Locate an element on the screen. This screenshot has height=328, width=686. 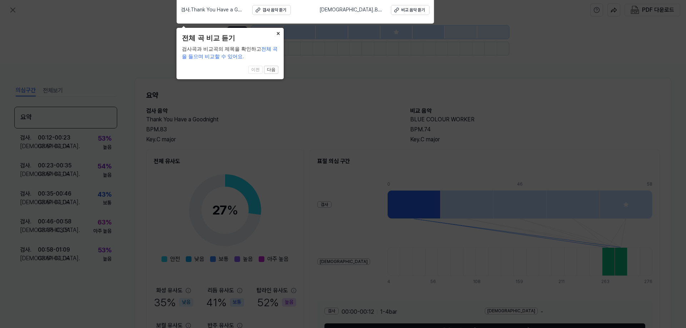
button: 검사 음악 듣기 is located at coordinates (271, 10).